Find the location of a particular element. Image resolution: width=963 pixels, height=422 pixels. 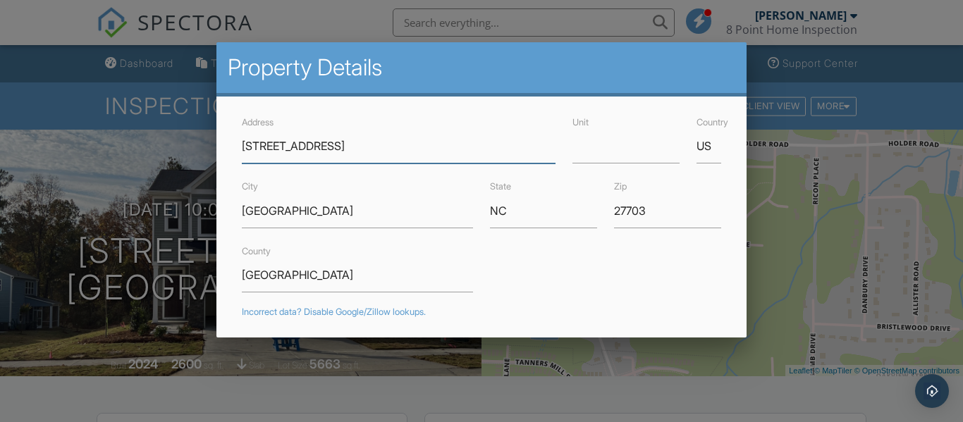

label: City is located at coordinates (250, 186).